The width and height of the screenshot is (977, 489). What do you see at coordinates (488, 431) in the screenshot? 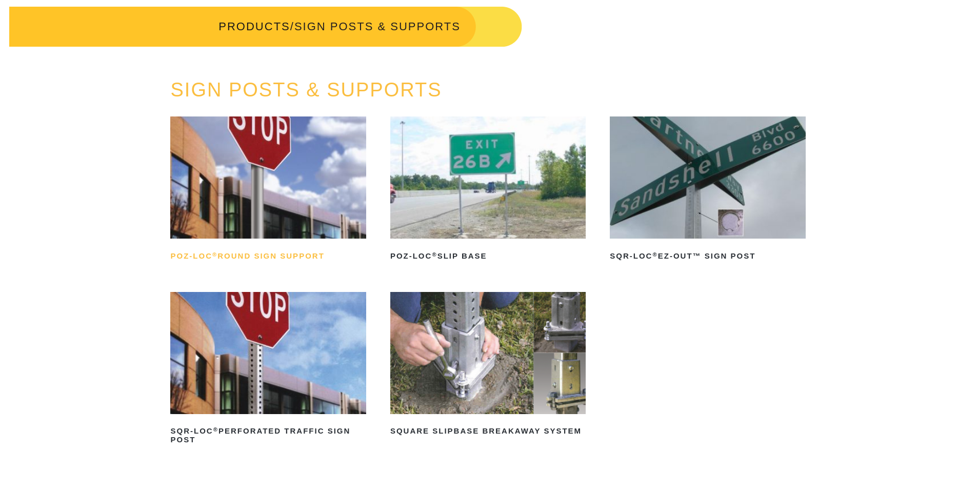
I see `h2: Square Slipbase Breakaway System` at bounding box center [488, 431].